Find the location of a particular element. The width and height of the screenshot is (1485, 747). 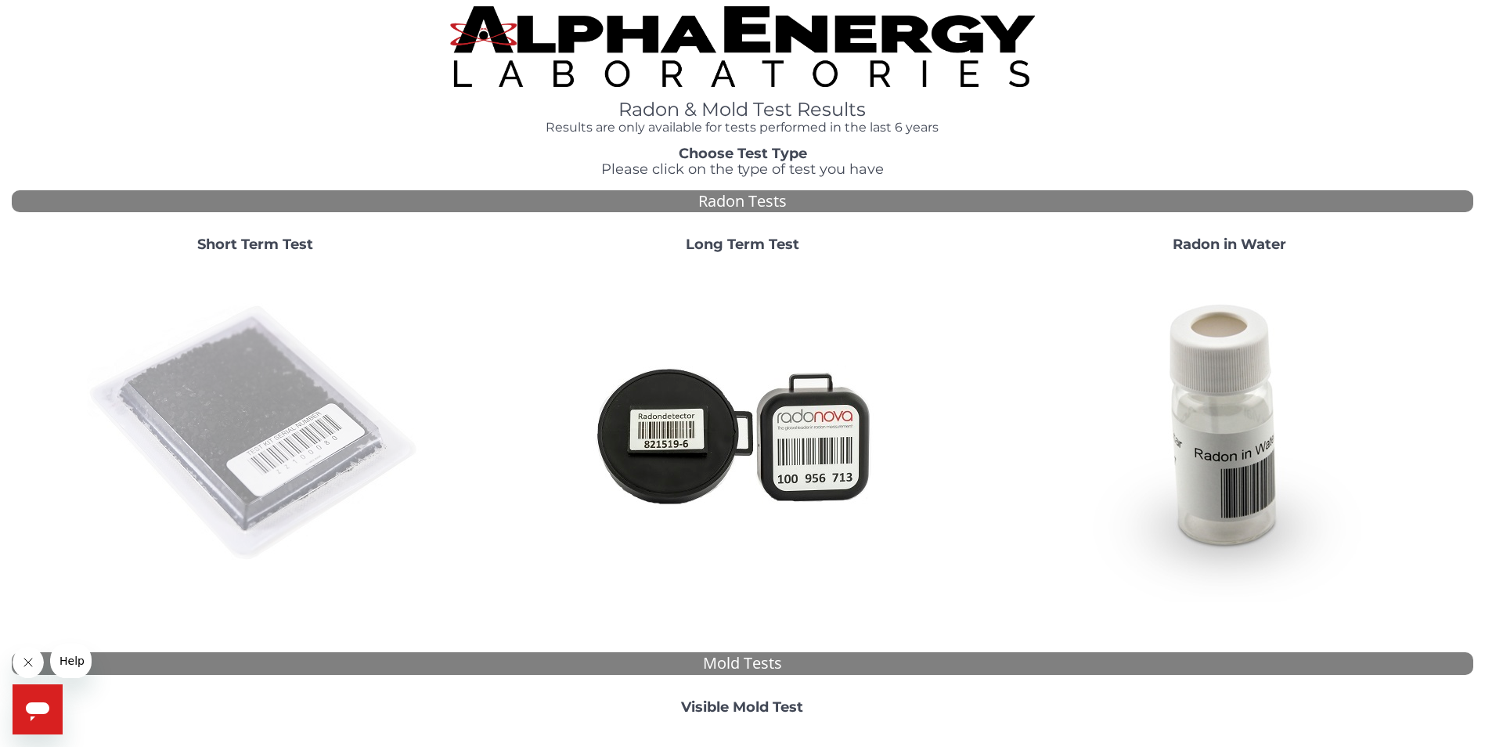

strong: Short Term Test is located at coordinates (255, 244).